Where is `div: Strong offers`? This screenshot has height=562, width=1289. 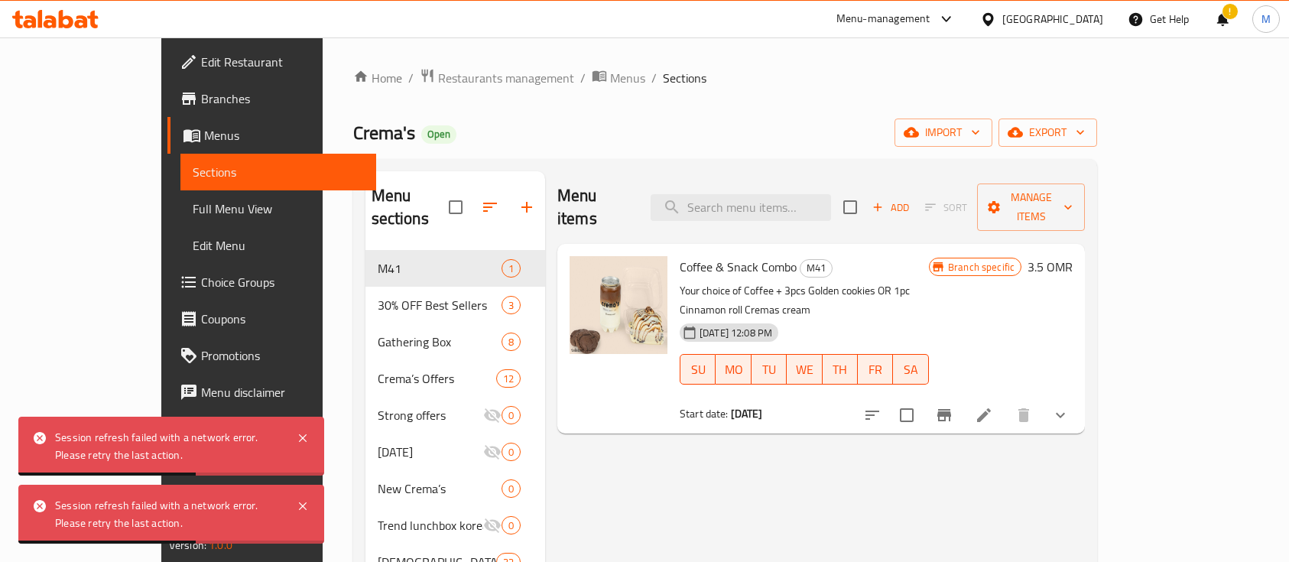
div: Strong offers is located at coordinates (430, 415).